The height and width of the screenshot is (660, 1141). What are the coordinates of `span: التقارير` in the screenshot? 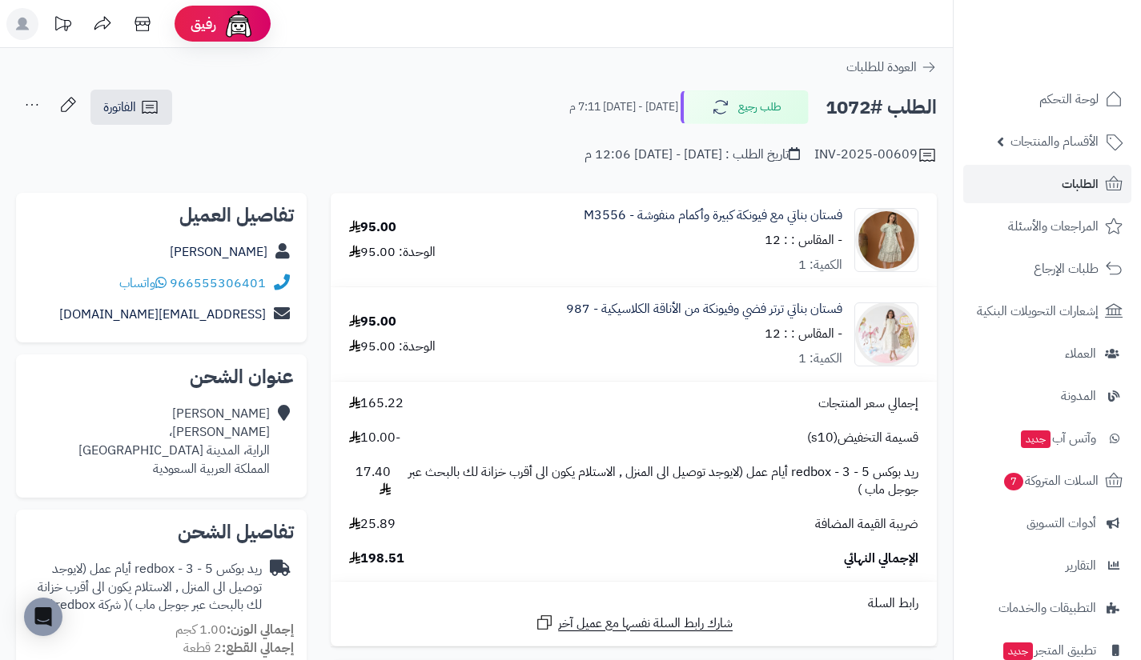 It's located at (1081, 566).